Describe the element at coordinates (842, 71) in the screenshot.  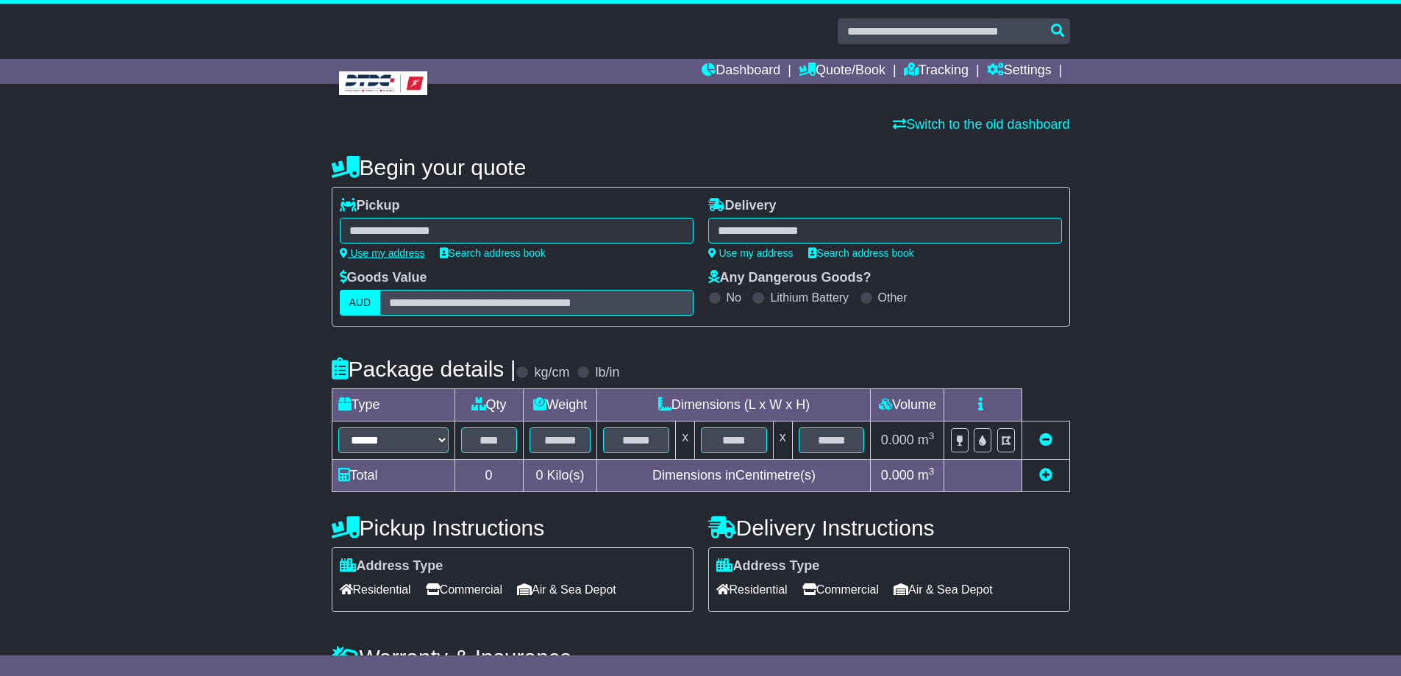
I see `a: Quote/Book` at that location.